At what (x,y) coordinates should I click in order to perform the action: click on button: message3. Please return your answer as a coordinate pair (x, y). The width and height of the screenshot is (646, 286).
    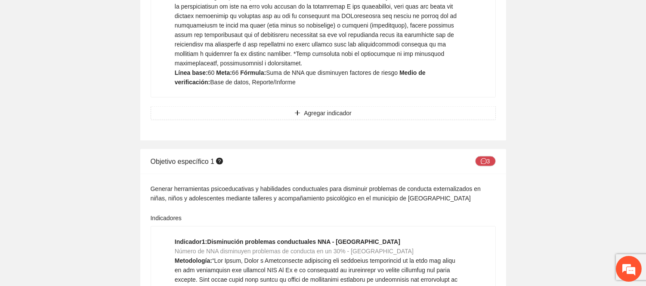
    Looking at the image, I should click on (485, 161).